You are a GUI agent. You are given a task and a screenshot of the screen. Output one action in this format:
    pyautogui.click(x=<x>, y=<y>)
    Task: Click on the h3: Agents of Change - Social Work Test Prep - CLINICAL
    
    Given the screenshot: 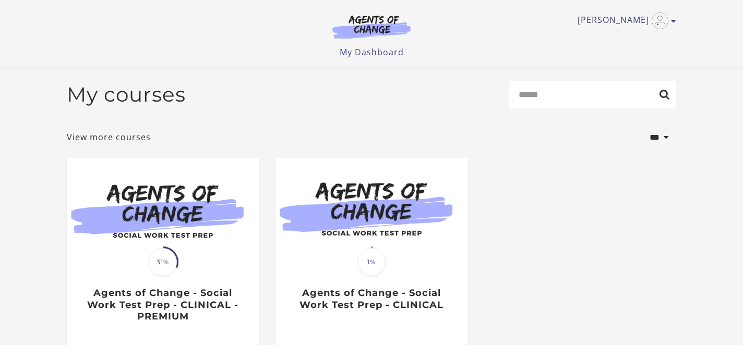 What is the action you would take?
    pyautogui.click(x=371, y=299)
    